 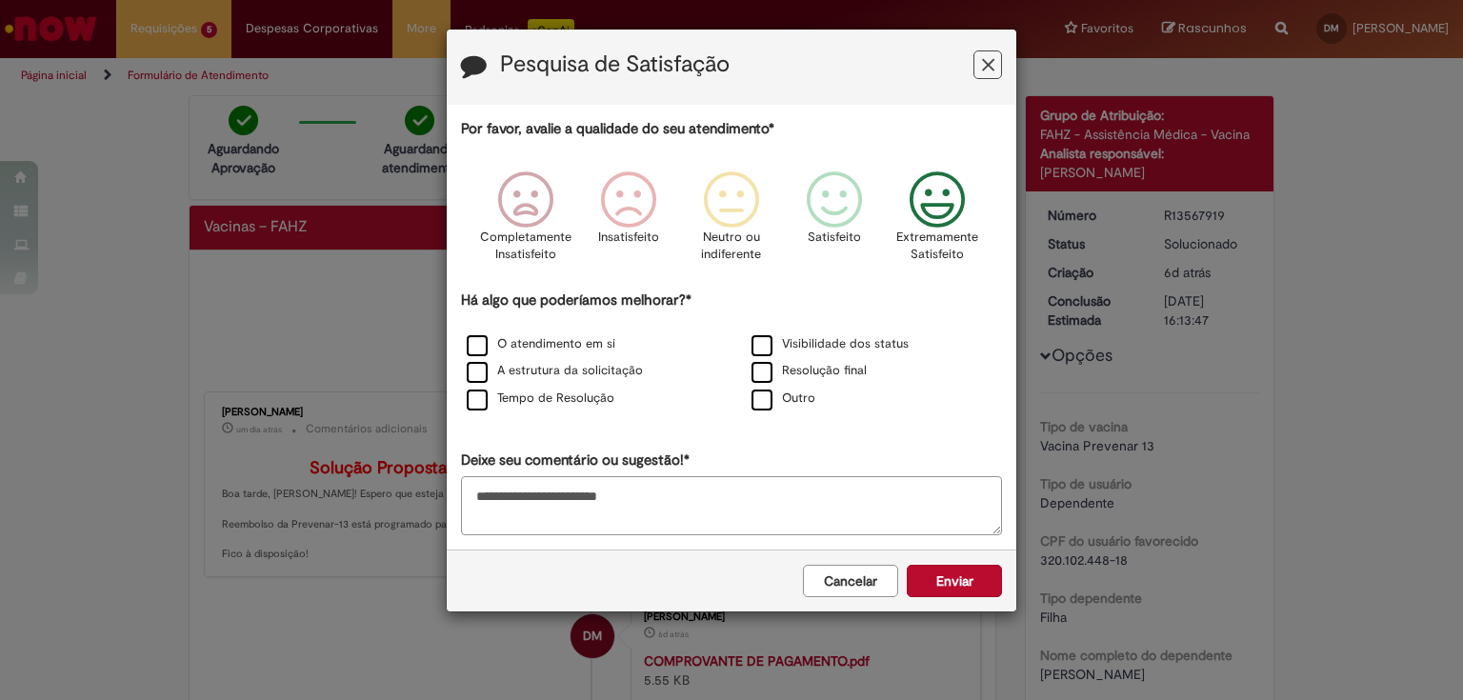 I want to click on label: Resolução final, so click(x=809, y=371).